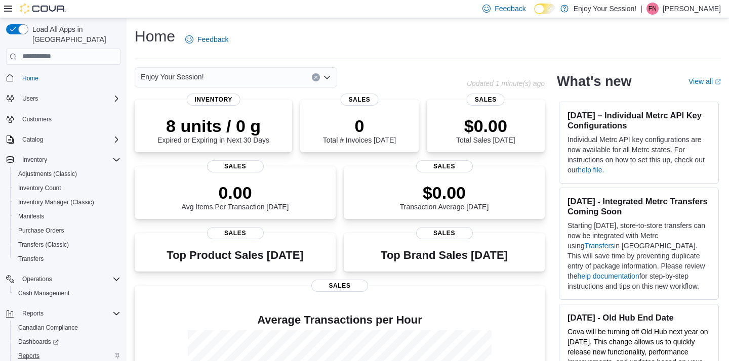 This screenshot has width=729, height=361. What do you see at coordinates (605, 9) in the screenshot?
I see `p: Enjoy Your Session!` at bounding box center [605, 9].